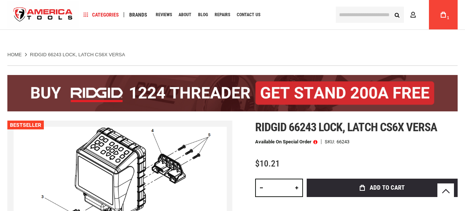 This screenshot has height=211, width=465. What do you see at coordinates (164, 15) in the screenshot?
I see `span: Reviews` at bounding box center [164, 15].